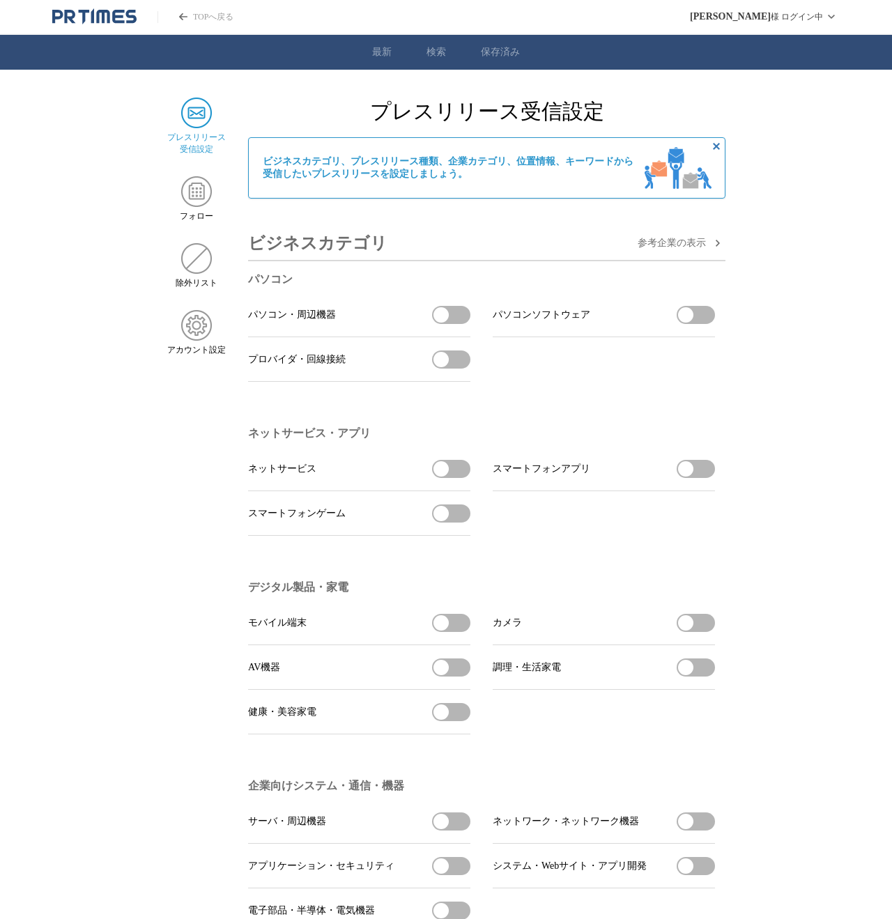 The width and height of the screenshot is (892, 919). I want to click on span: 除外リスト, so click(196, 283).